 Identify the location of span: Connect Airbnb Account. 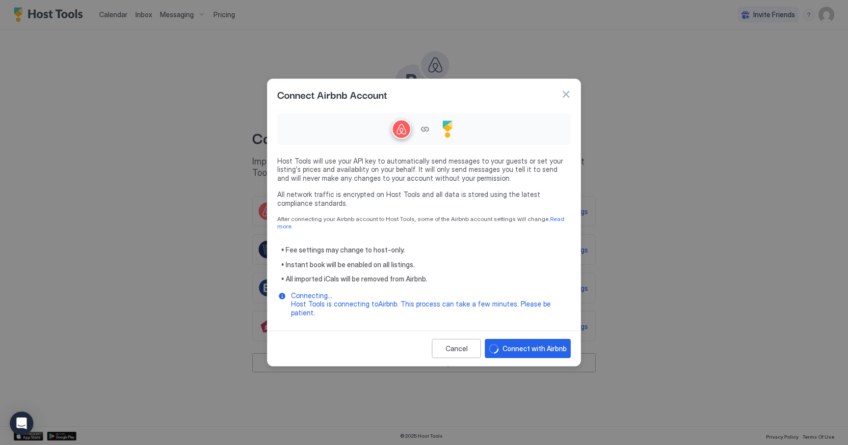
(332, 94).